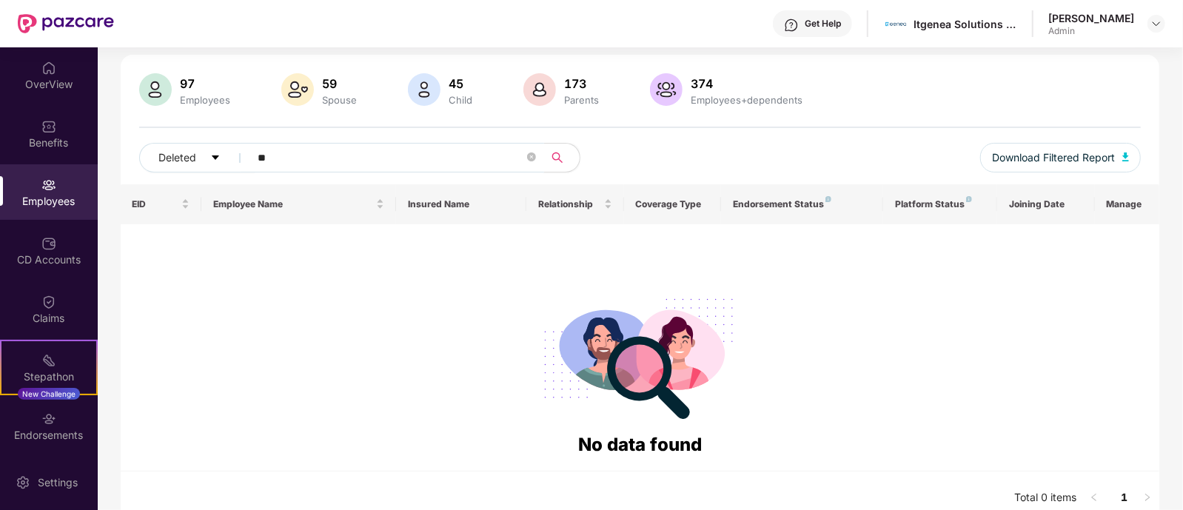 This screenshot has width=1183, height=510. What do you see at coordinates (49, 68) in the screenshot?
I see `img: svg+xml;base64,PHN2ZyBpZD0iSG9tZSIgeG1sbnM9Imh0dHA6Ly93d3cudzMub3JnLzIwMDAvc3ZnIiB3aWR0aD0iMjAiIG...` at bounding box center [49, 68].